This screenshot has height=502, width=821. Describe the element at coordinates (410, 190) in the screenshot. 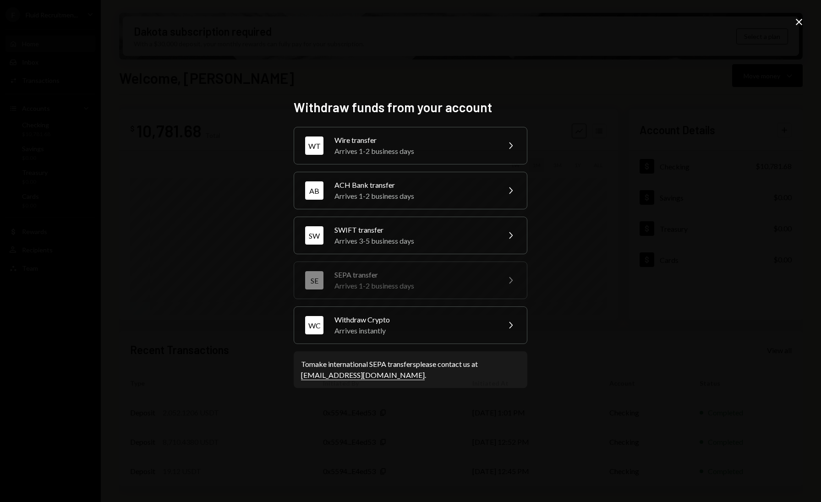

I see `button: ABACH Bank transferArrives 1-2 business days` at that location.